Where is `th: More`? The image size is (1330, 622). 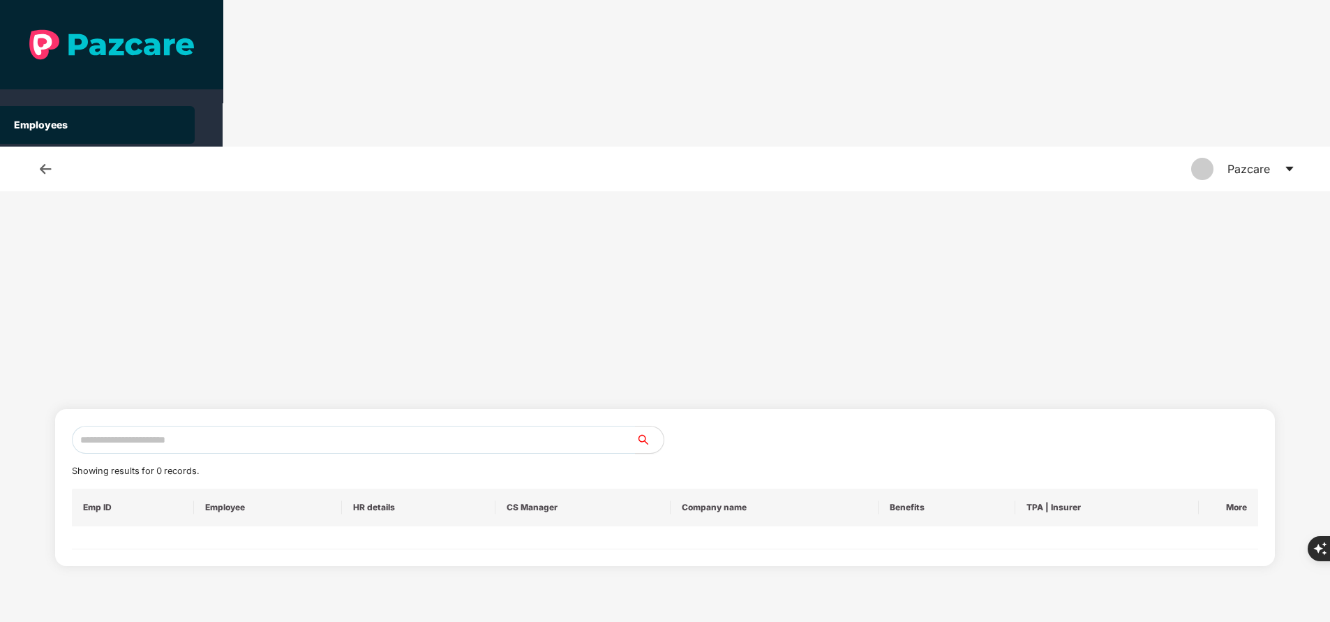 th: More is located at coordinates (1228, 507).